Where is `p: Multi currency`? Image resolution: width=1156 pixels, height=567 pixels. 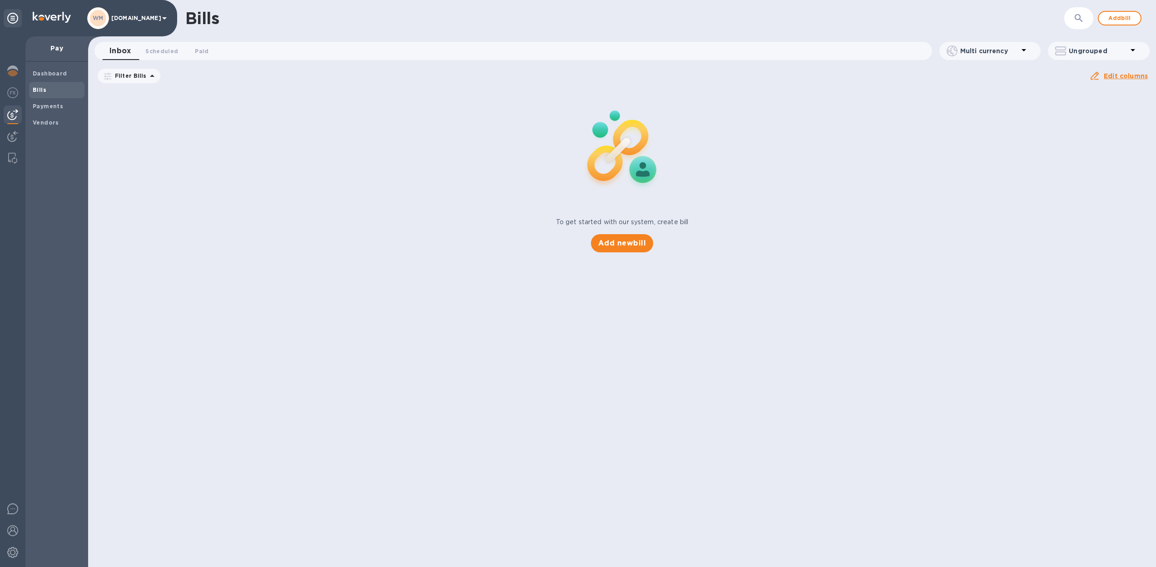 p: Multi currency is located at coordinates (990, 51).